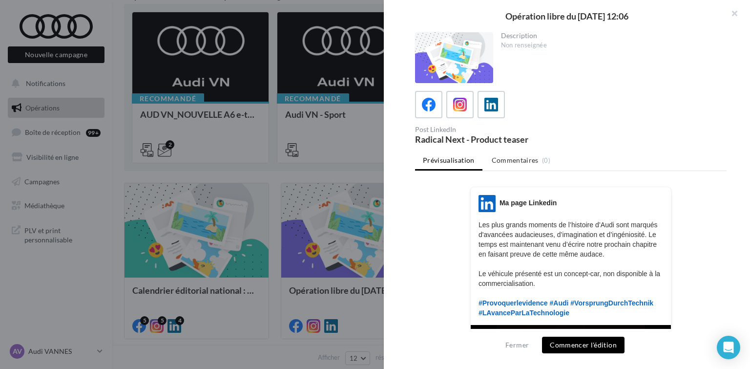 Image resolution: width=750 pixels, height=369 pixels. I want to click on button: Commencer l'édition, so click(583, 345).